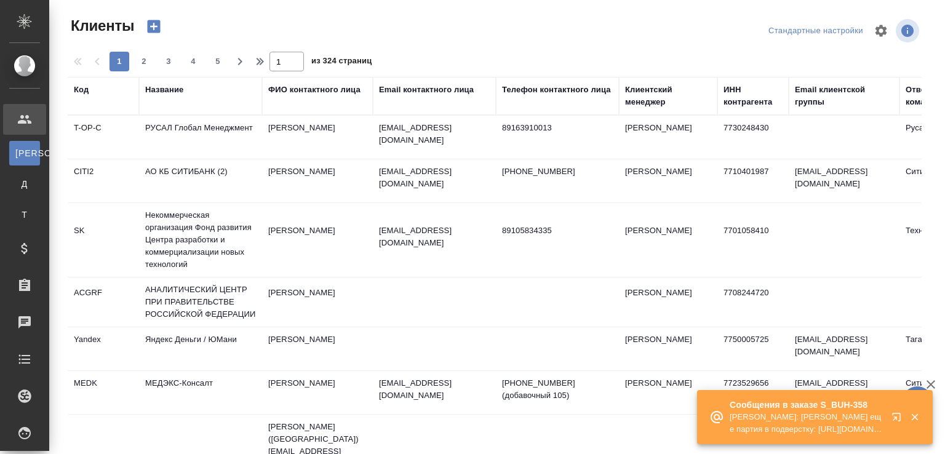 This screenshot has height=454, width=945. I want to click on td: Yandex, so click(103, 349).